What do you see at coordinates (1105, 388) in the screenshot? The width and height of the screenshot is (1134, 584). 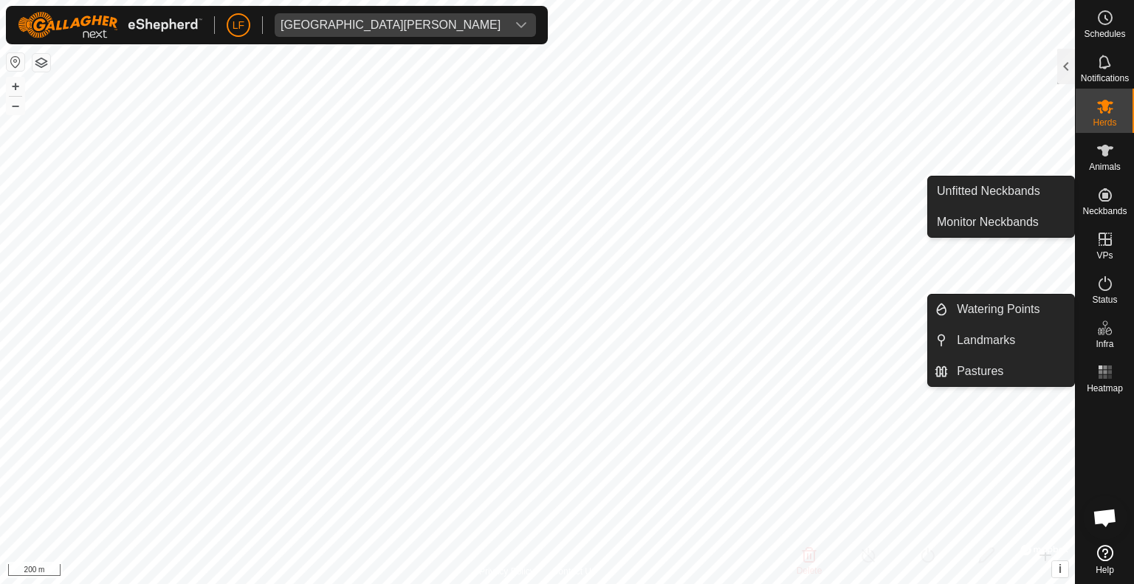 I see `span: Heatmap` at bounding box center [1105, 388].